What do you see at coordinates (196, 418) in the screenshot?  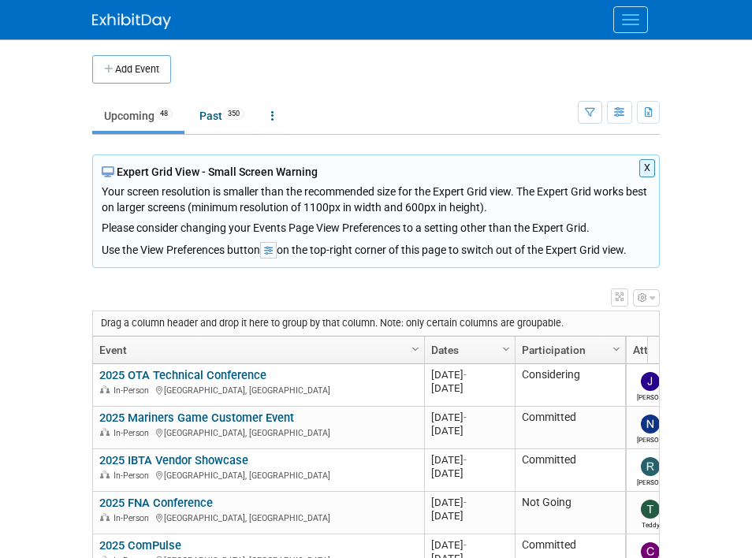 I see `a: 2025 Mariners Game Customer Event` at bounding box center [196, 418].